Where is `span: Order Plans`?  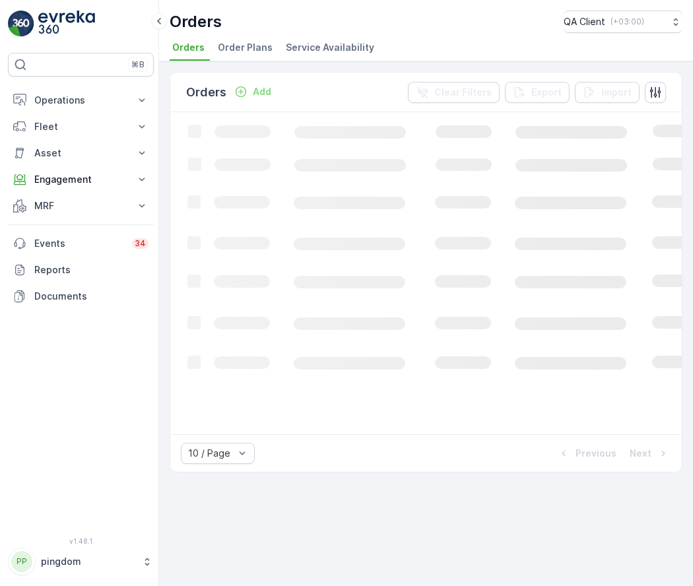 span: Order Plans is located at coordinates (245, 48).